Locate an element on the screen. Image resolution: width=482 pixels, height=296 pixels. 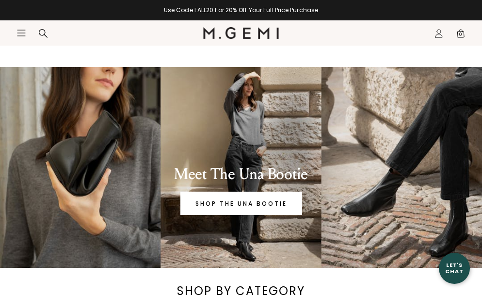
div: Meet The Una Bootie is located at coordinates (241, 174).